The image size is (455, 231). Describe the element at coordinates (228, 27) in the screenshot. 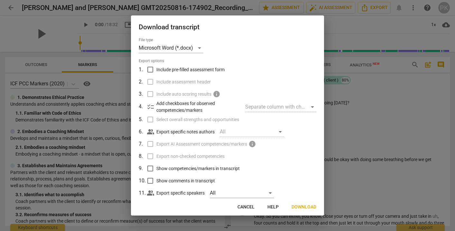

I see `h2: Download transcript` at that location.